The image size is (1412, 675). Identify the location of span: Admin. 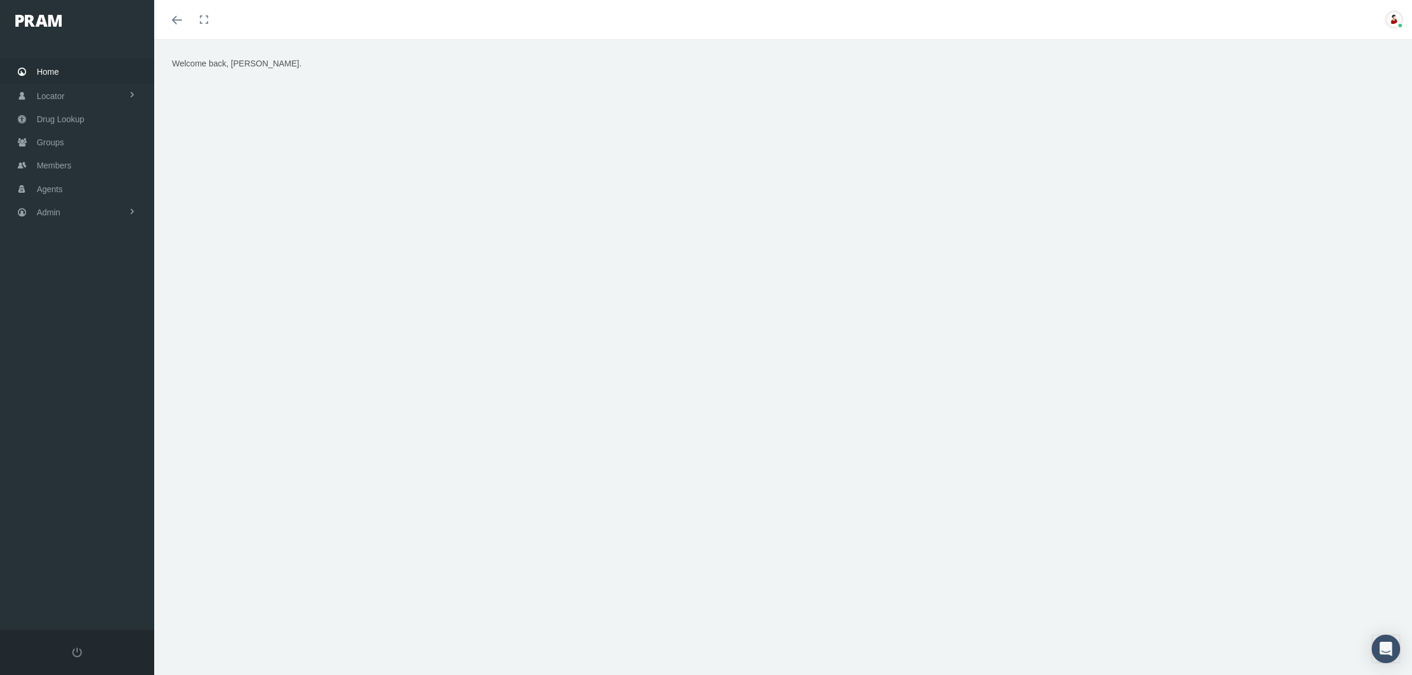
(49, 212).